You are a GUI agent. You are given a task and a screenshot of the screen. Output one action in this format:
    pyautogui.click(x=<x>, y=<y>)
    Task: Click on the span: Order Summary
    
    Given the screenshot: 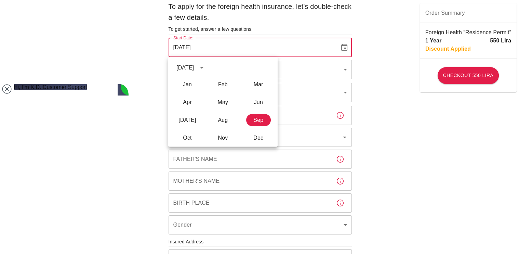 What is the action you would take?
    pyautogui.click(x=468, y=13)
    